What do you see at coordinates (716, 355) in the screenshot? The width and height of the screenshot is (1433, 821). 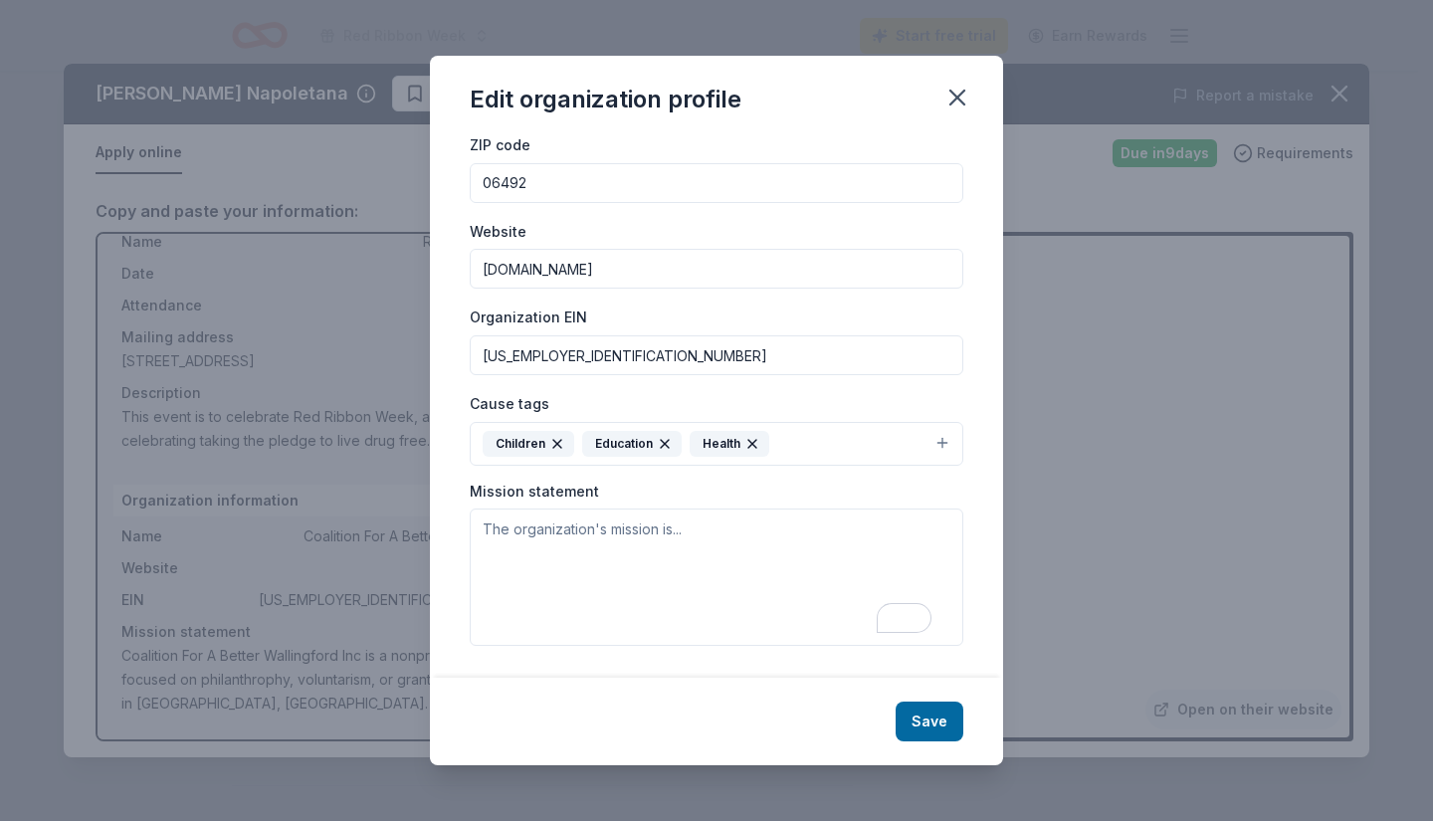 I see `input: 12-3456789` at bounding box center [716, 355].